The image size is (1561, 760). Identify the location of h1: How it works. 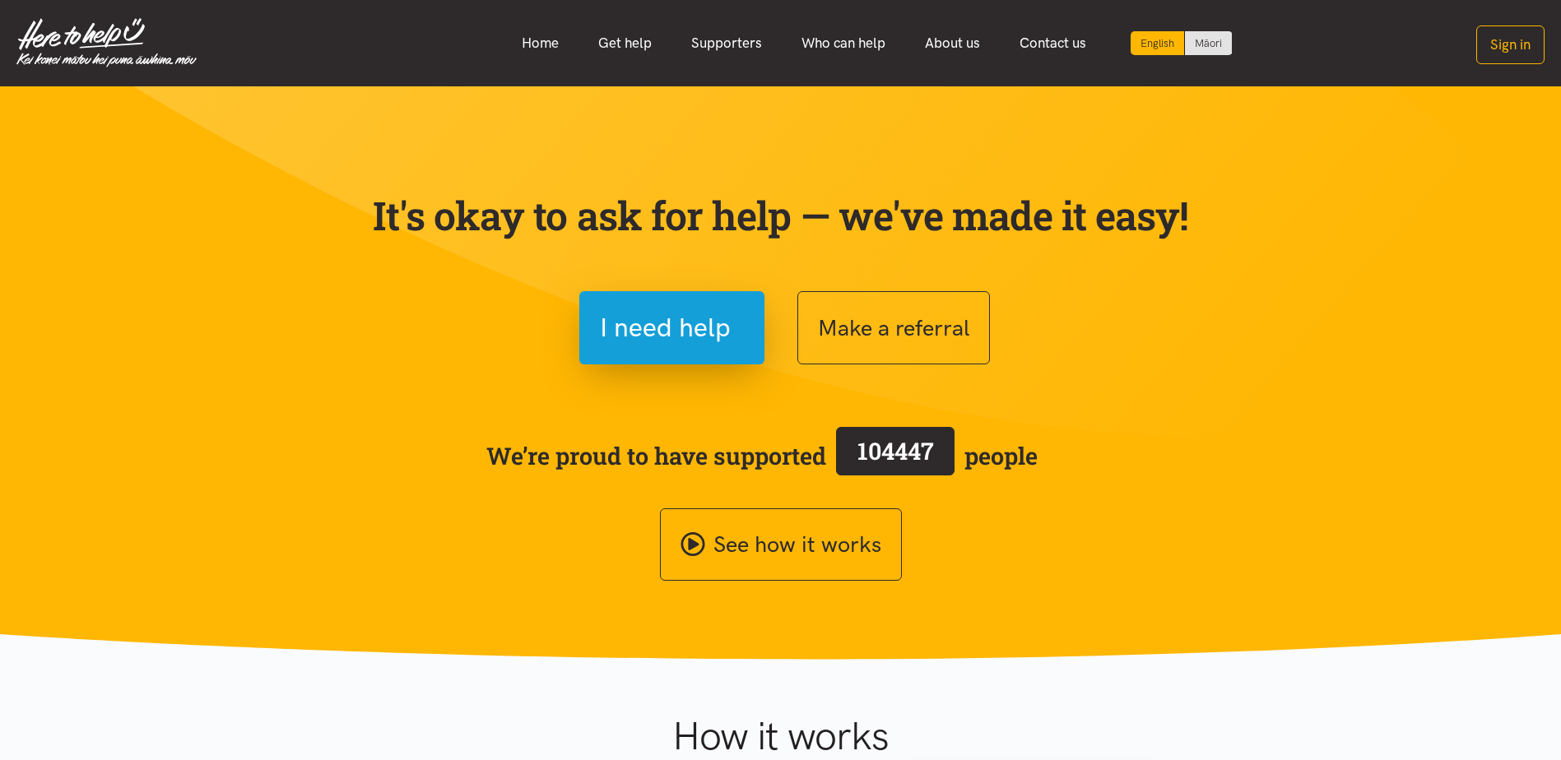
(780, 736).